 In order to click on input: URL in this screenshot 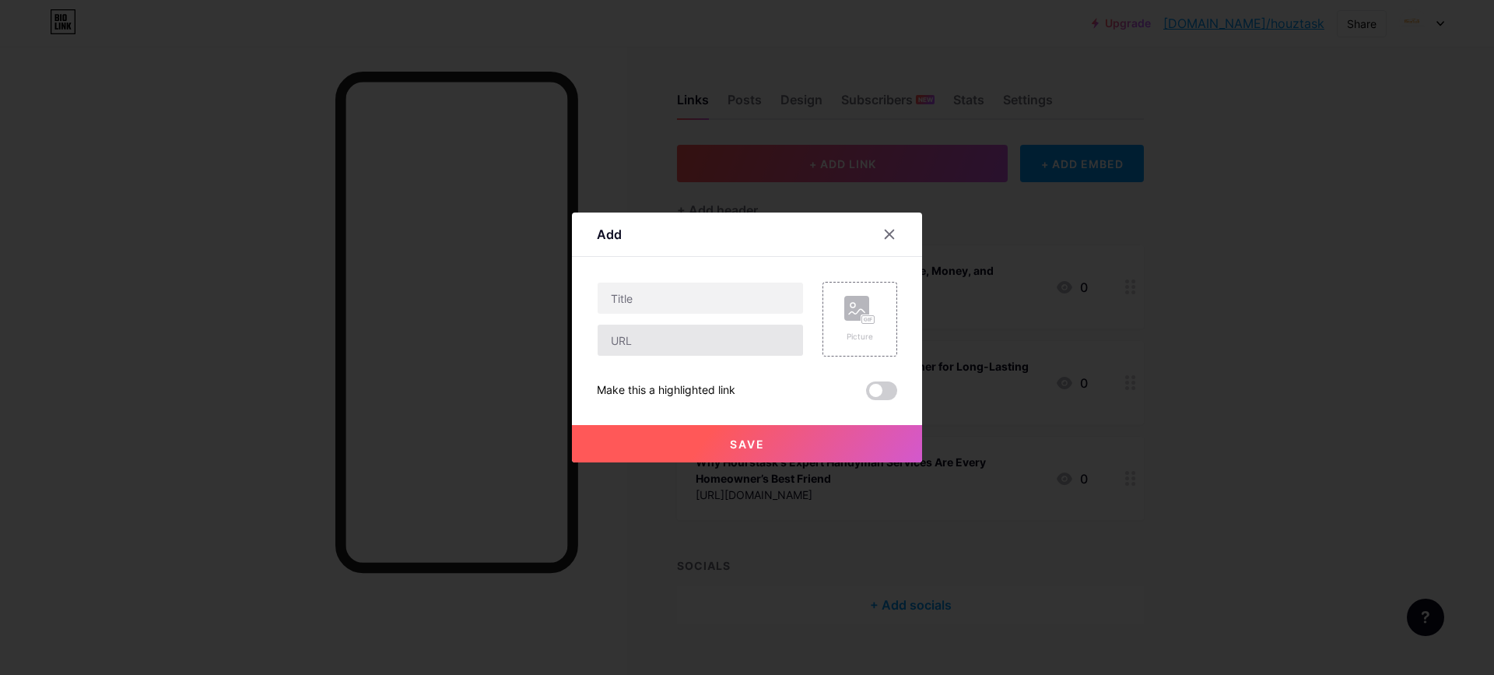, I will do `click(700, 340)`.